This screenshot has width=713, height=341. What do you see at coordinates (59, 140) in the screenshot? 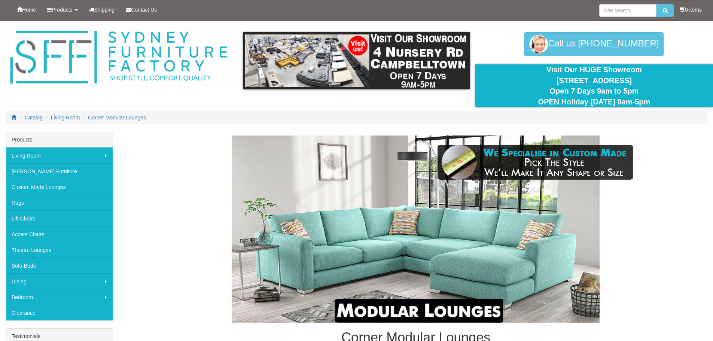
I see `div: Products` at bounding box center [59, 140].